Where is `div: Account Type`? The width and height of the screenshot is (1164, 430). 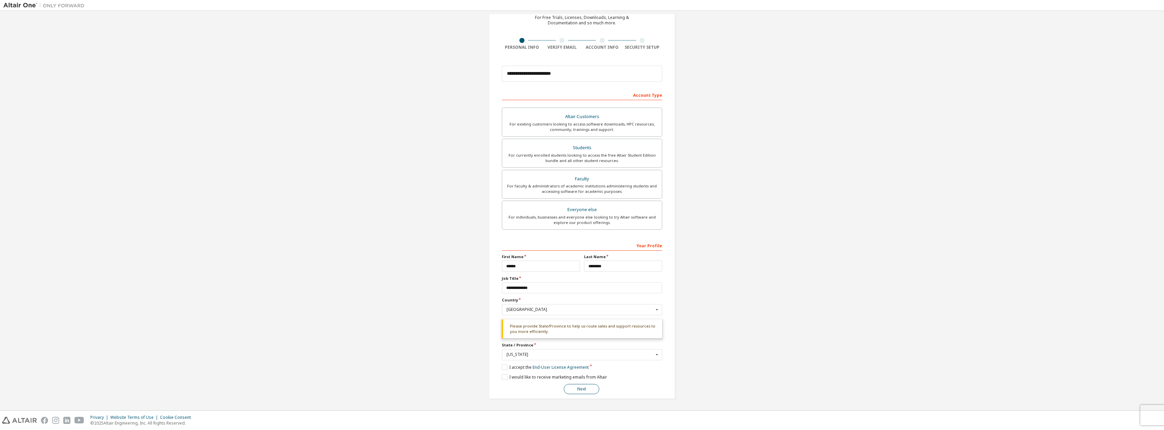 div: Account Type is located at coordinates (582, 95).